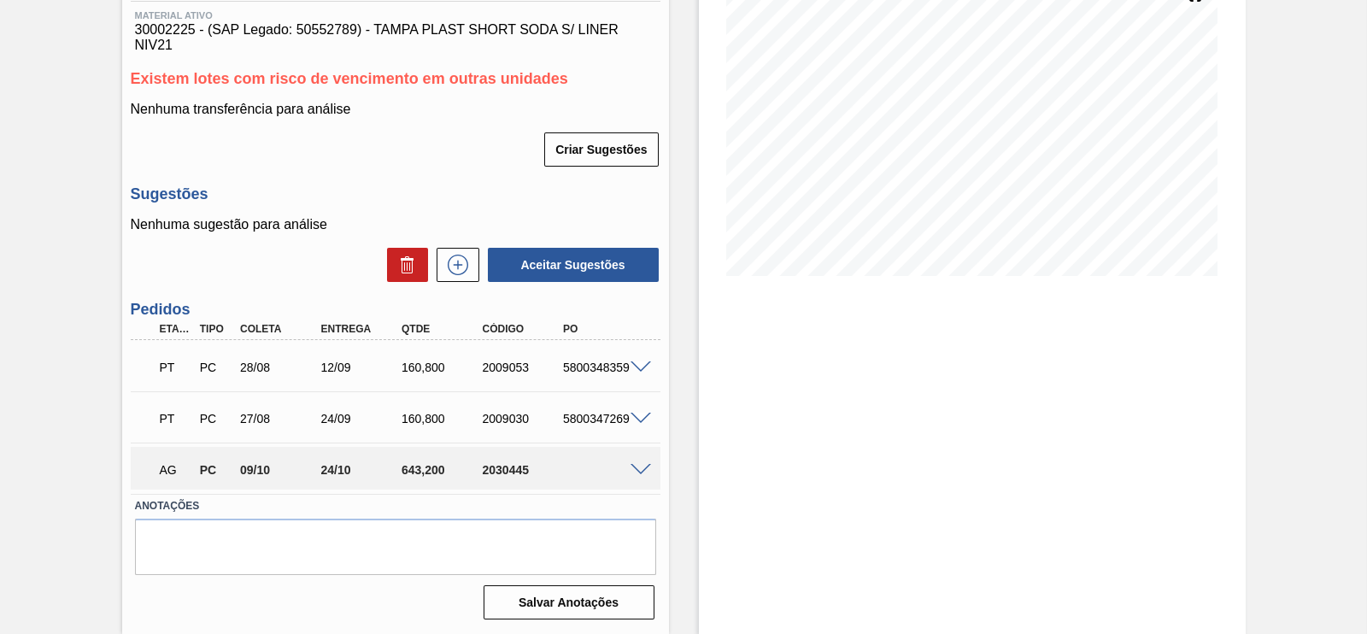 The width and height of the screenshot is (1367, 634). I want to click on div: 27/08/2025, so click(280, 419).